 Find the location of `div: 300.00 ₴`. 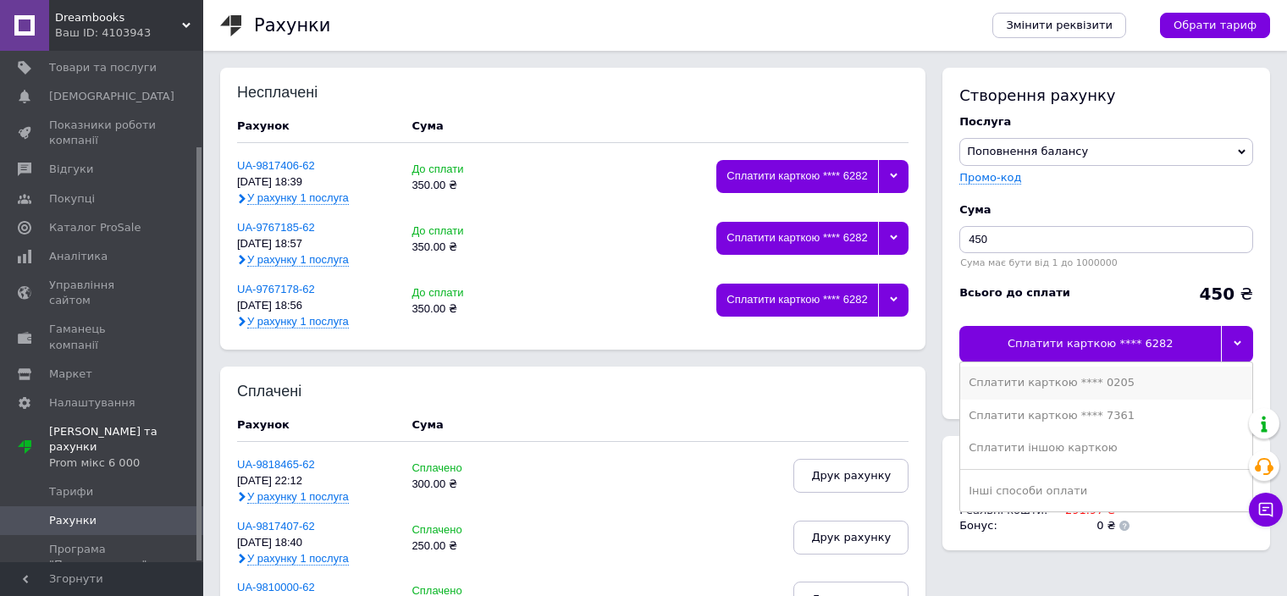

div: 300.00 ₴ is located at coordinates (465, 484).